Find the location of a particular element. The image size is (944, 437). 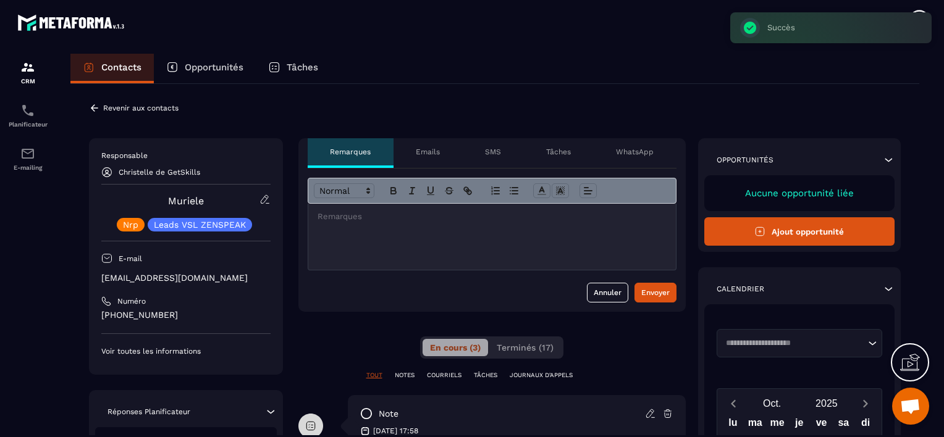

p: Emails is located at coordinates (427, 152).